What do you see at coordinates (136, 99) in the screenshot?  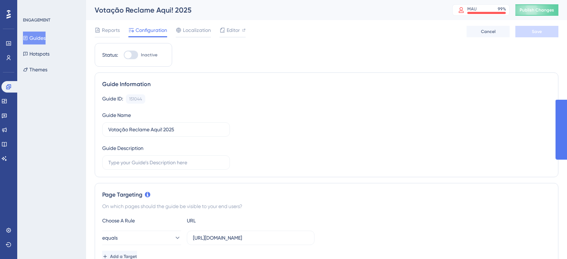 I see `div: 151044` at bounding box center [136, 99].